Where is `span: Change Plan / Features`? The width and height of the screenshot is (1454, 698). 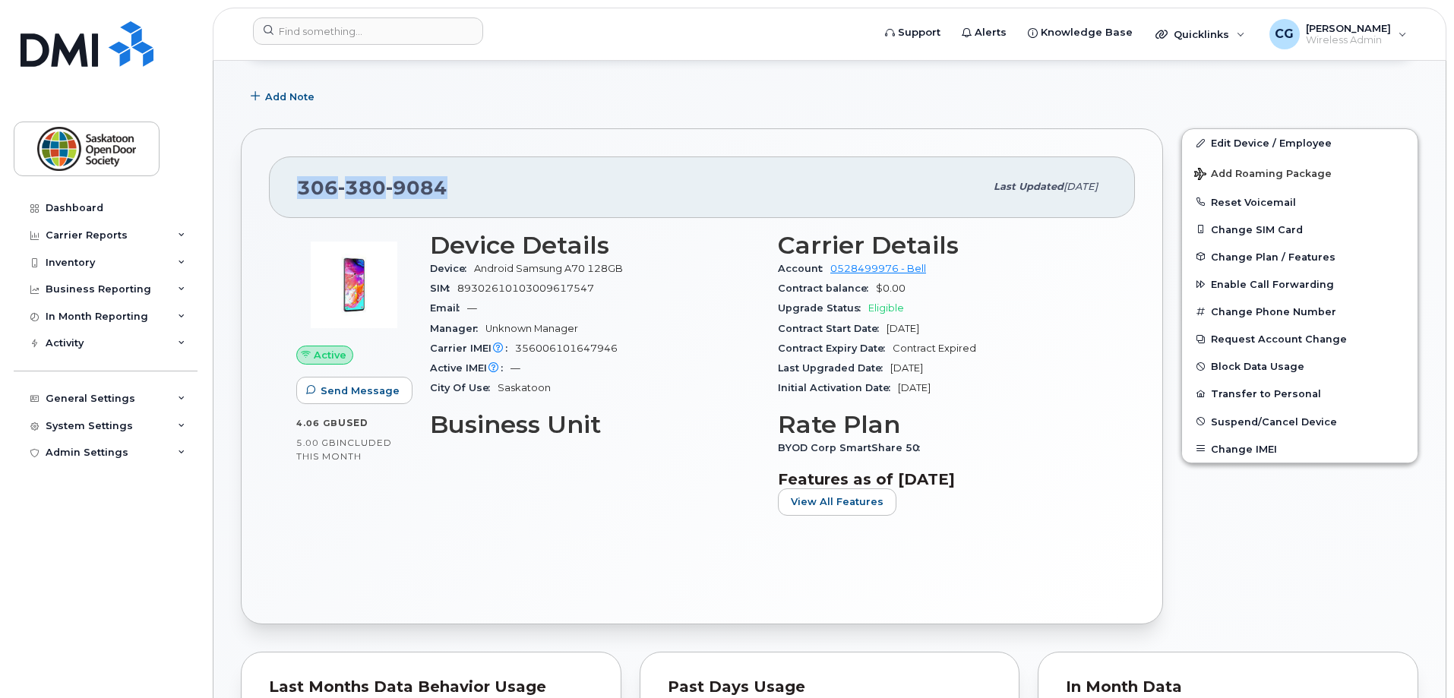 span: Change Plan / Features is located at coordinates (1273, 256).